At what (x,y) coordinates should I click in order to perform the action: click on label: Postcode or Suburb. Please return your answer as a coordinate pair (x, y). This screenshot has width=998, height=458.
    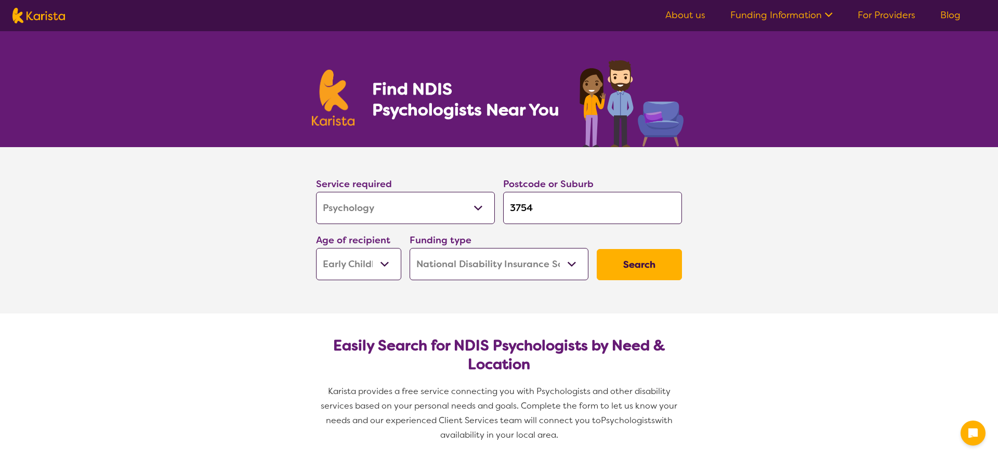
    Looking at the image, I should click on (548, 184).